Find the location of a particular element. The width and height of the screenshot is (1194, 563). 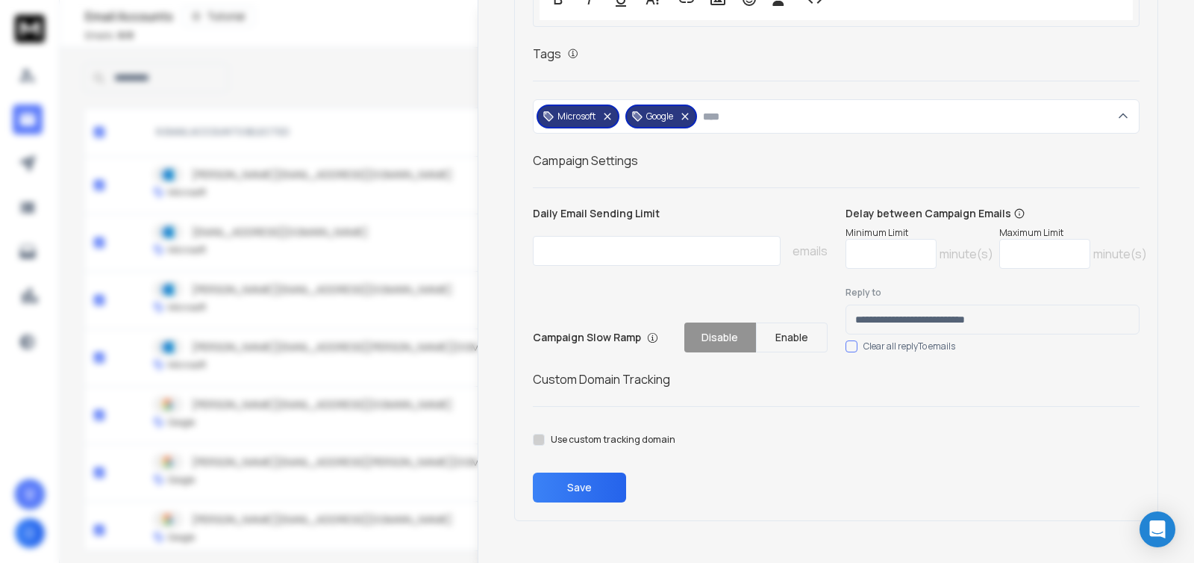

p: Google is located at coordinates (660, 116).